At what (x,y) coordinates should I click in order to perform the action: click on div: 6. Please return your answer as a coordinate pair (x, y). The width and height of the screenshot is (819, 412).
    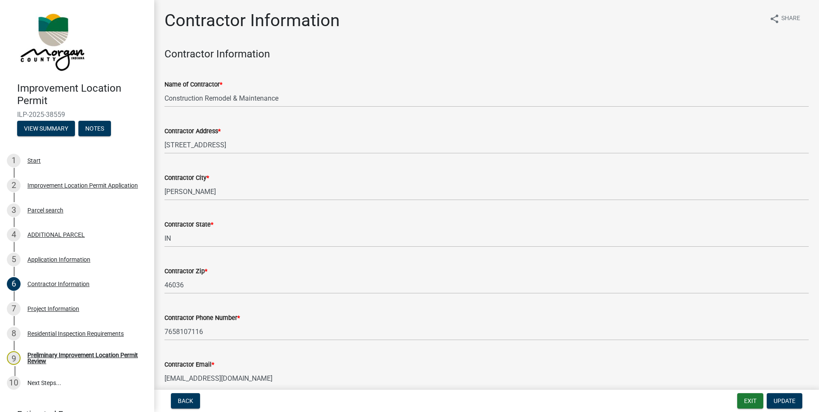
    Looking at the image, I should click on (14, 284).